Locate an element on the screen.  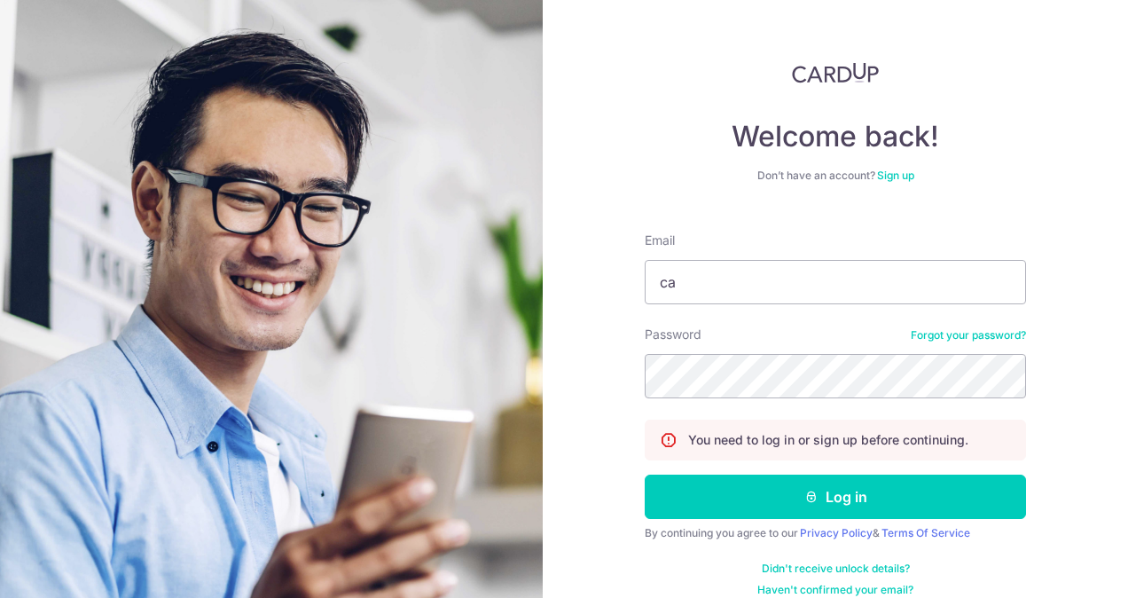
a: Privacy Policy is located at coordinates (836, 532).